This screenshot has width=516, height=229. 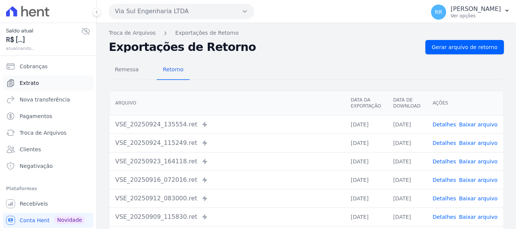 I want to click on span: Negativação, so click(x=36, y=166).